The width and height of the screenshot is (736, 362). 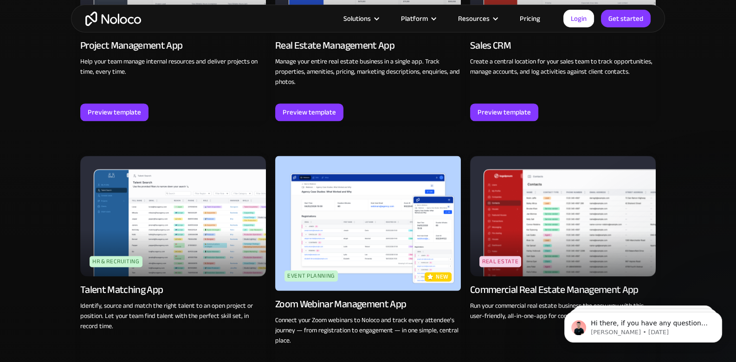 I want to click on div: HR & Recruiting, so click(x=116, y=262).